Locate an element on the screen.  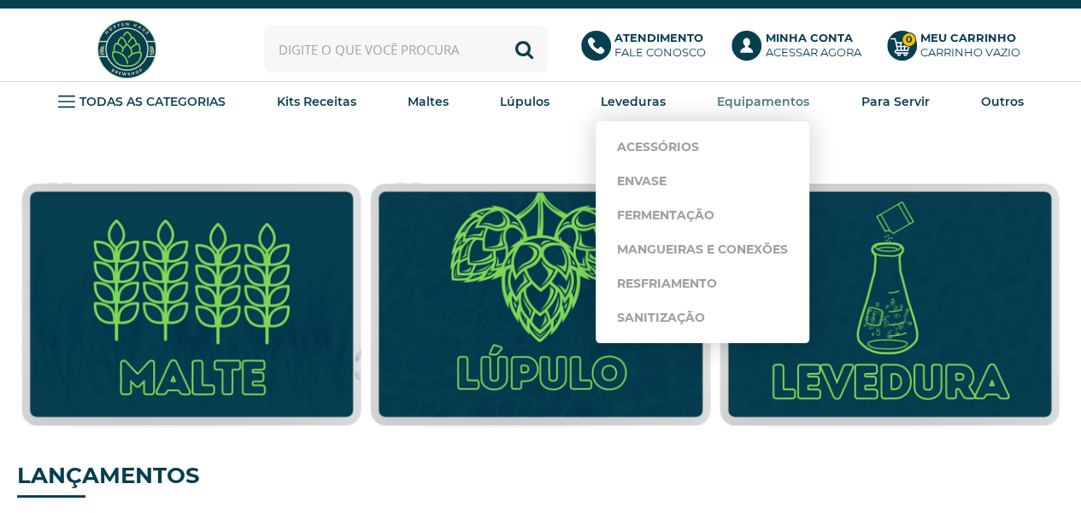
a: Outros is located at coordinates (1001, 102).